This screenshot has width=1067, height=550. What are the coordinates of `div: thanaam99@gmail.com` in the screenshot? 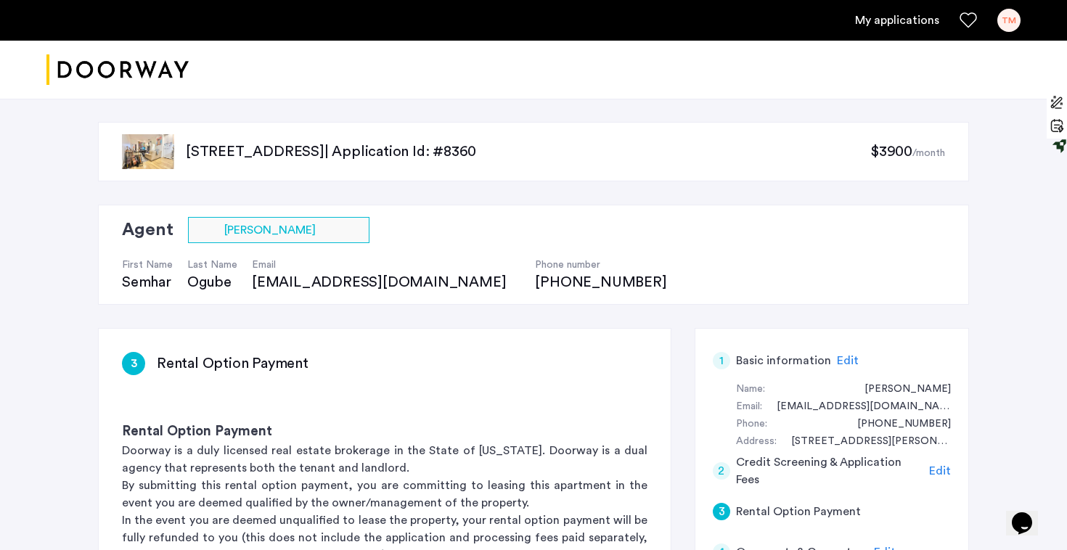 It's located at (856, 407).